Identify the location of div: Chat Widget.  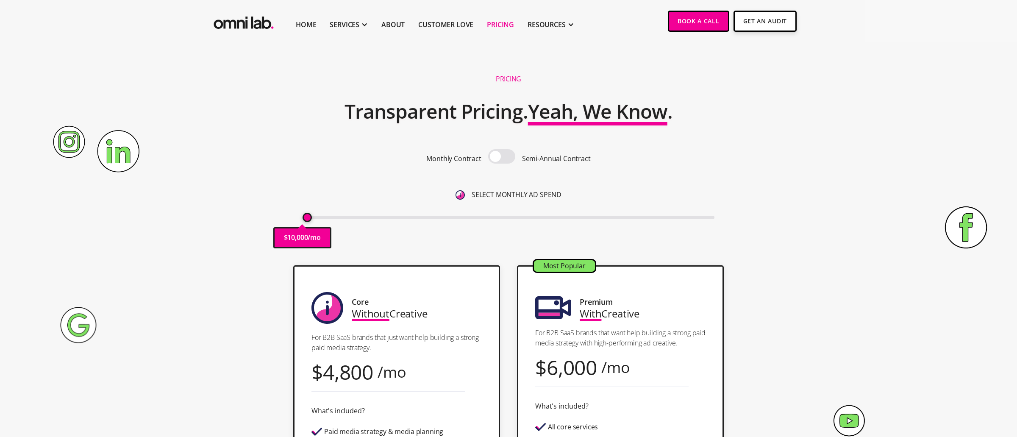
(941, 388).